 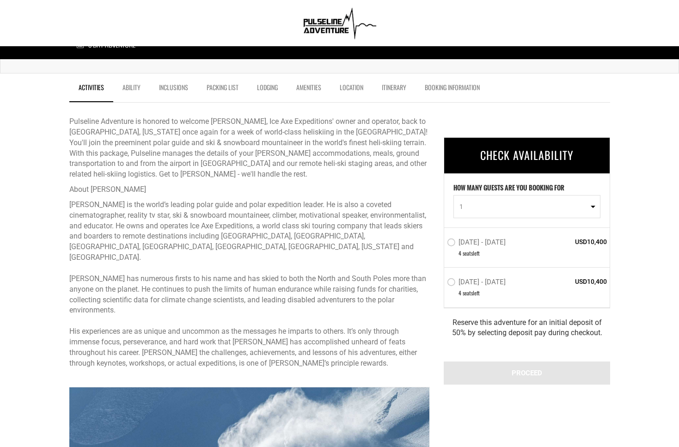 I want to click on label: HOW MANY GUESTS ARE YOU BOOKING FOR, so click(x=509, y=189).